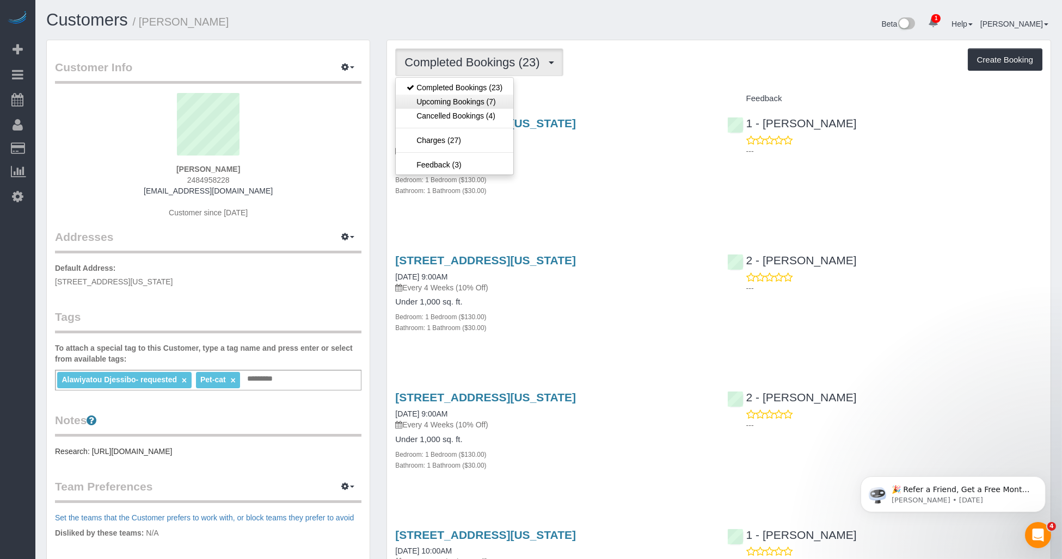 Image resolution: width=1062 pixels, height=559 pixels. Describe the element at coordinates (109, 41) in the screenshot. I see `div: message notification from Ellie, 1d ago. 🎉 Refer a Friend, Get a Free Month! 🎉 Love Automaid? Sha...` at that location.